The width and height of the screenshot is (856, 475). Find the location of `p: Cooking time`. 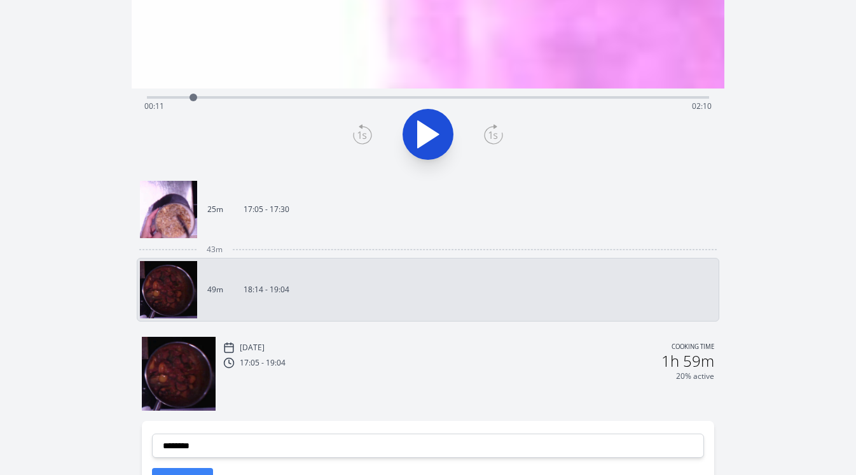

p: Cooking time is located at coordinates (693, 347).